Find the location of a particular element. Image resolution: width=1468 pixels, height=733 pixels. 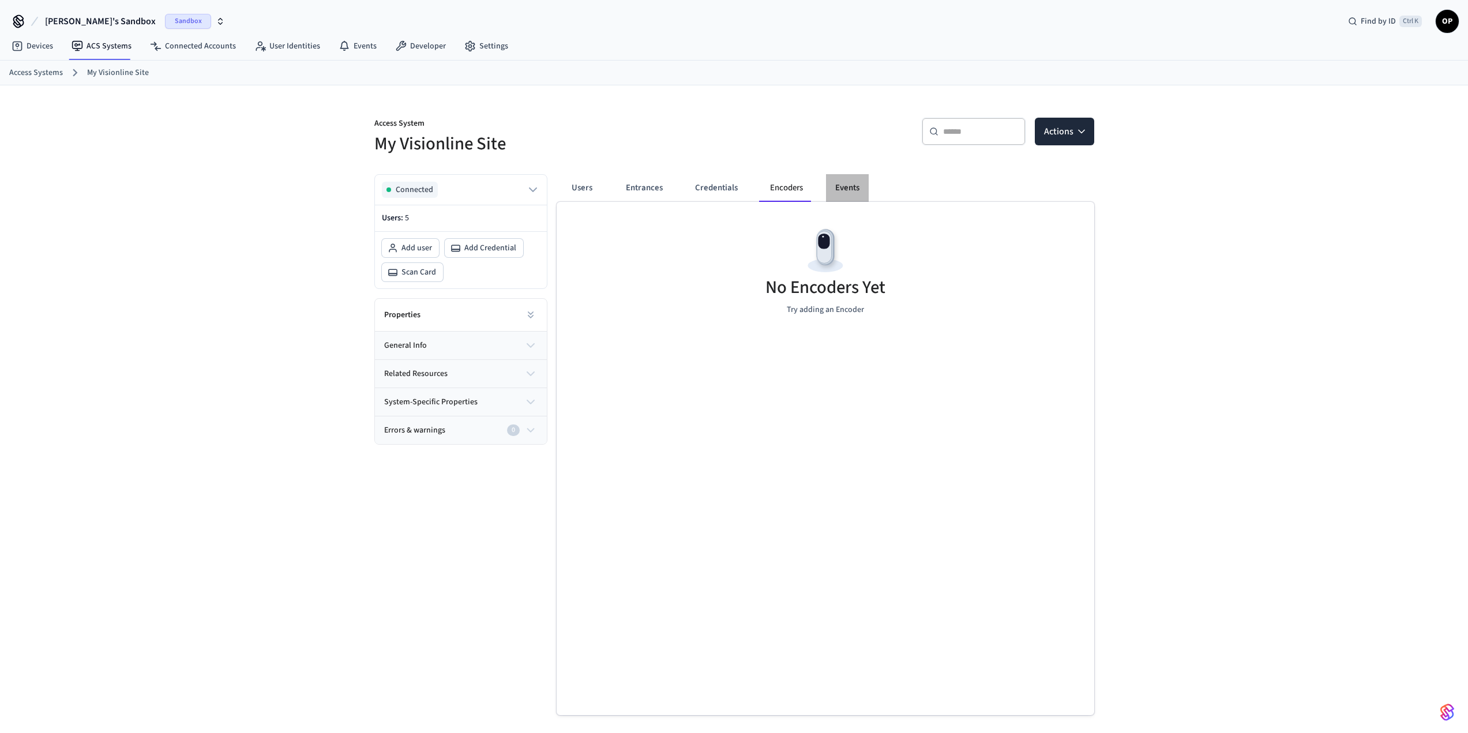

a: User Identities is located at coordinates (287, 46).